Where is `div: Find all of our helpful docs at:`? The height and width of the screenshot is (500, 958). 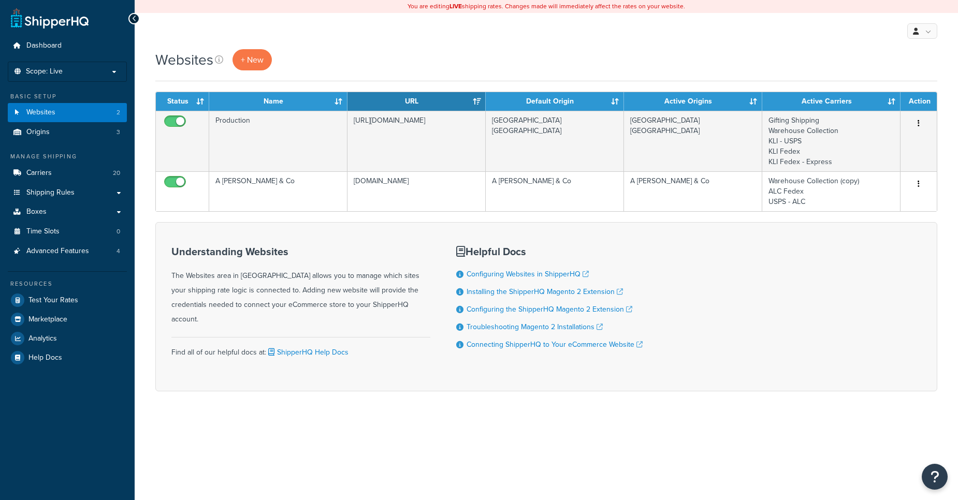 div: Find all of our helpful docs at: is located at coordinates (301, 349).